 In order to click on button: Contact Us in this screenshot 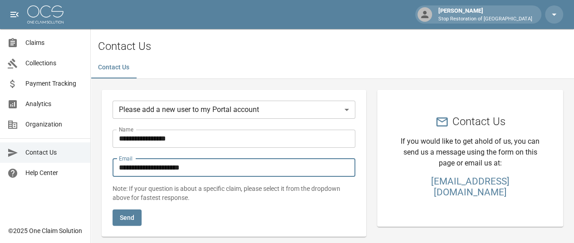, I will do `click(113, 68)`.